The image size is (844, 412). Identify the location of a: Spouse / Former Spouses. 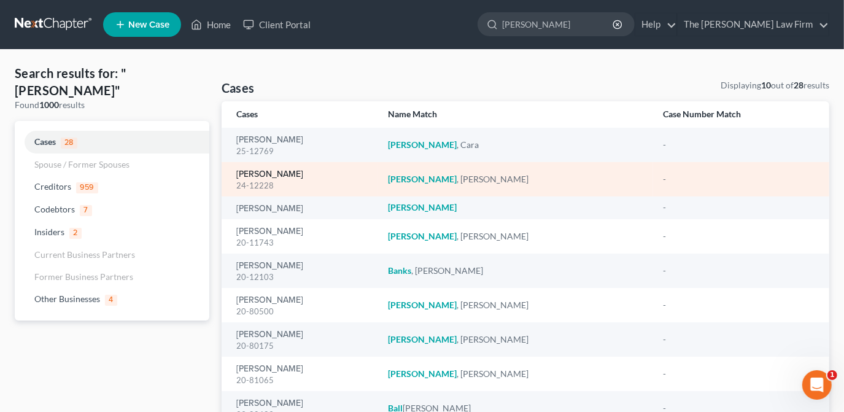
(112, 164).